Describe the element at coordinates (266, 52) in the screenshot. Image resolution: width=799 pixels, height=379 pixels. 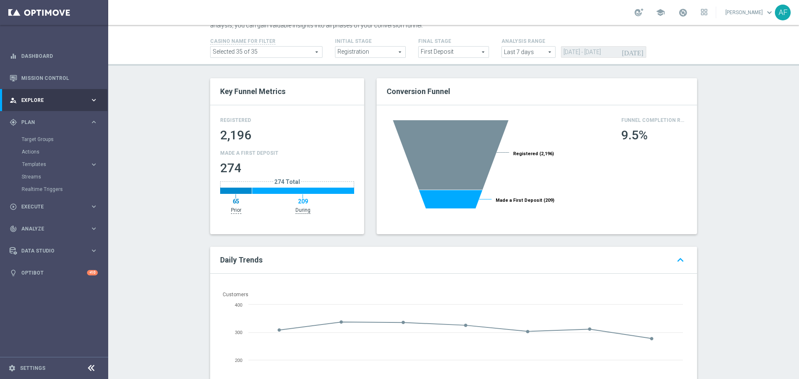
I see `span: 4wilds aceswild casinojoka casinomate casinomate_dummy and 30 more` at that location.